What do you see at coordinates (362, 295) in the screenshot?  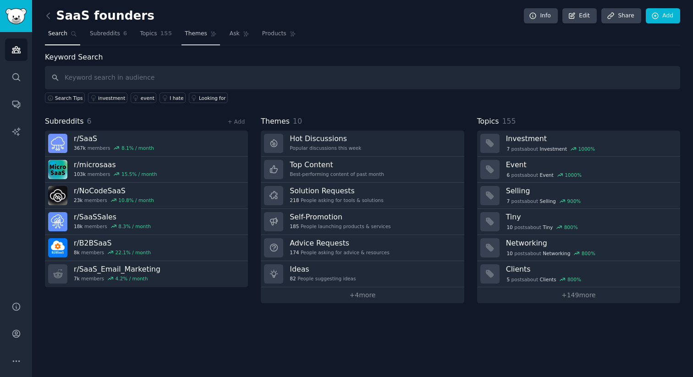 I see `a: +4more` at bounding box center [362, 295].